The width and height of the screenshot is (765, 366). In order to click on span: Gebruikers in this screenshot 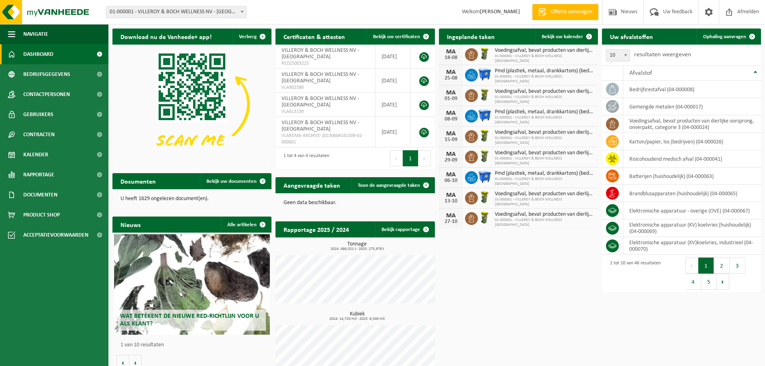, I will do `click(38, 114)`.